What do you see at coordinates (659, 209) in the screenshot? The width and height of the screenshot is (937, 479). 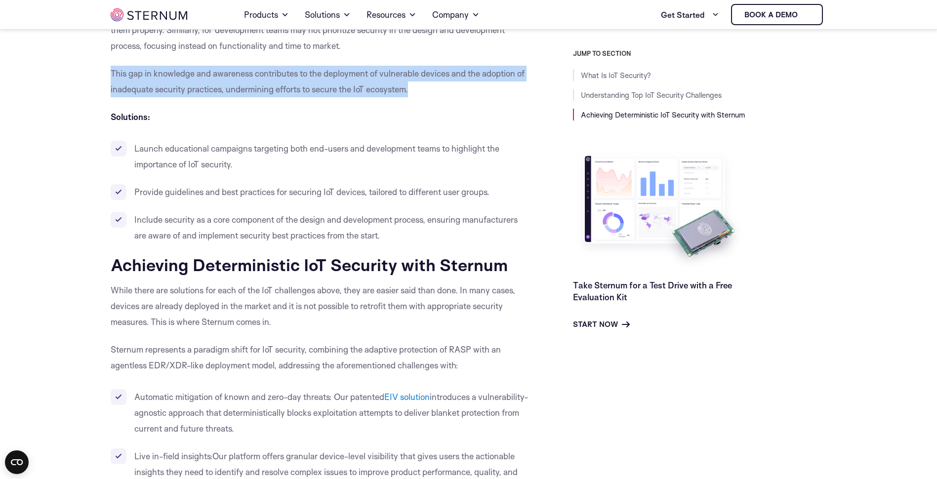 I see `img: Take Sternum for a Test Drive with a Free Evaluation Kit` at bounding box center [659, 209].